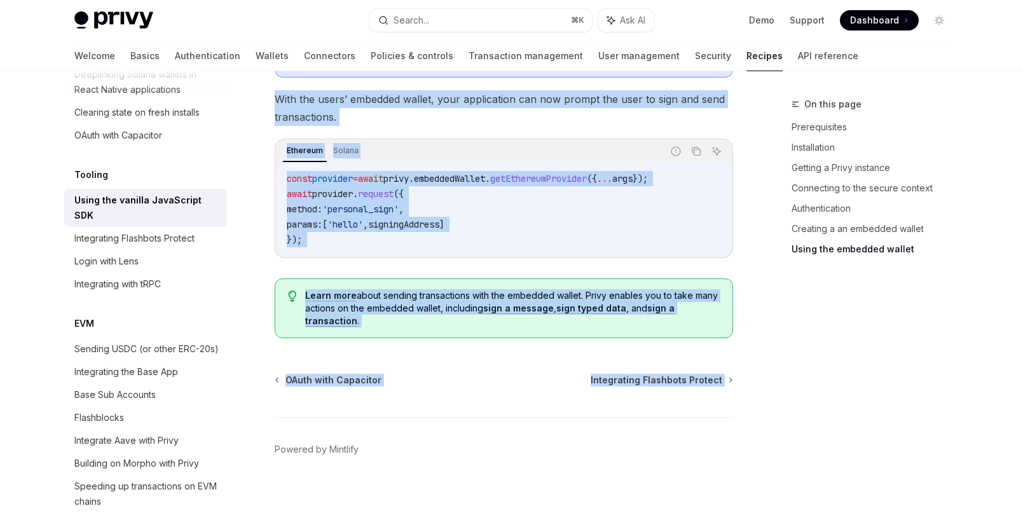 This screenshot has height=527, width=1023. I want to click on a: Connectors, so click(329, 56).